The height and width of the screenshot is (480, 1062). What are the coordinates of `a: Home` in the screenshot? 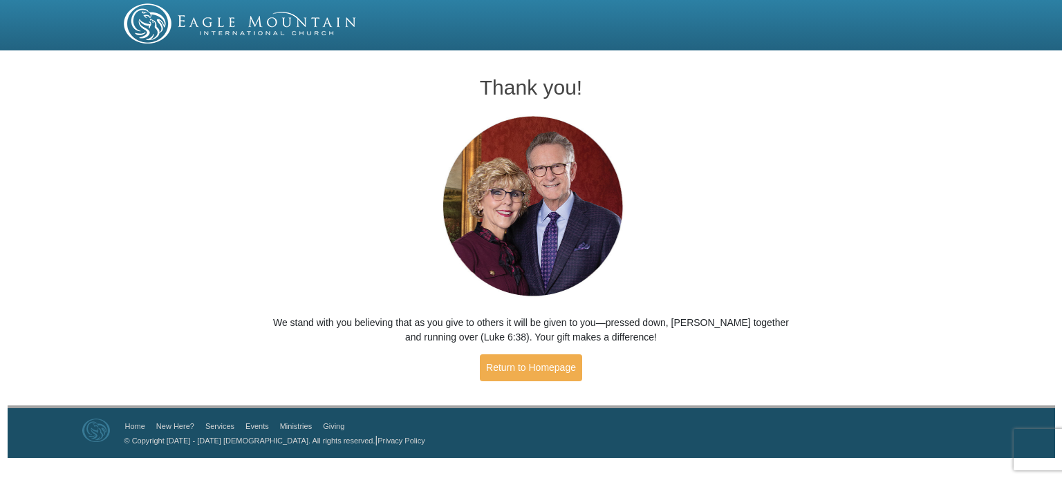 It's located at (135, 426).